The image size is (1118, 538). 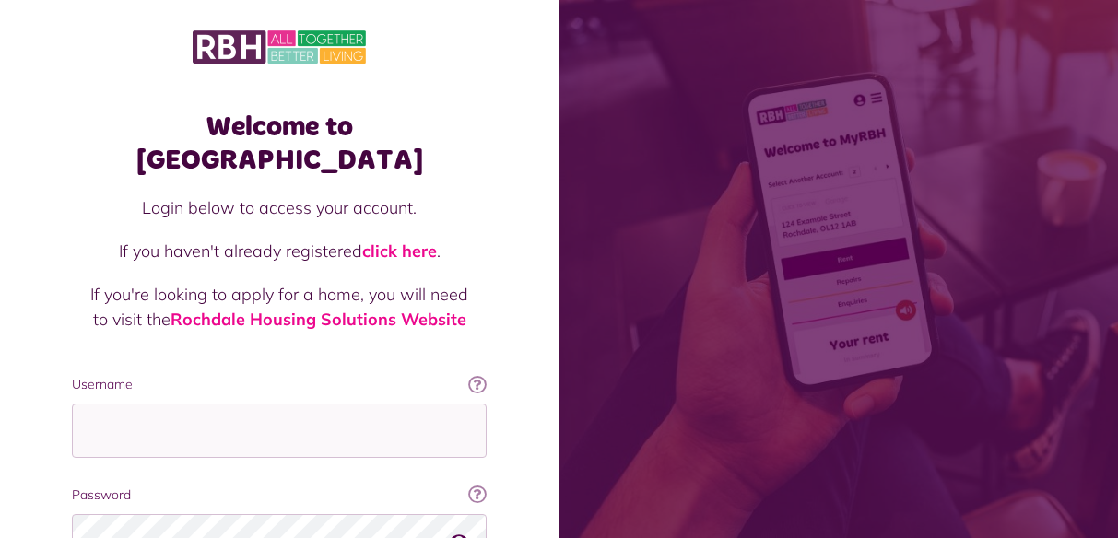 I want to click on img: MyRBH, so click(x=279, y=47).